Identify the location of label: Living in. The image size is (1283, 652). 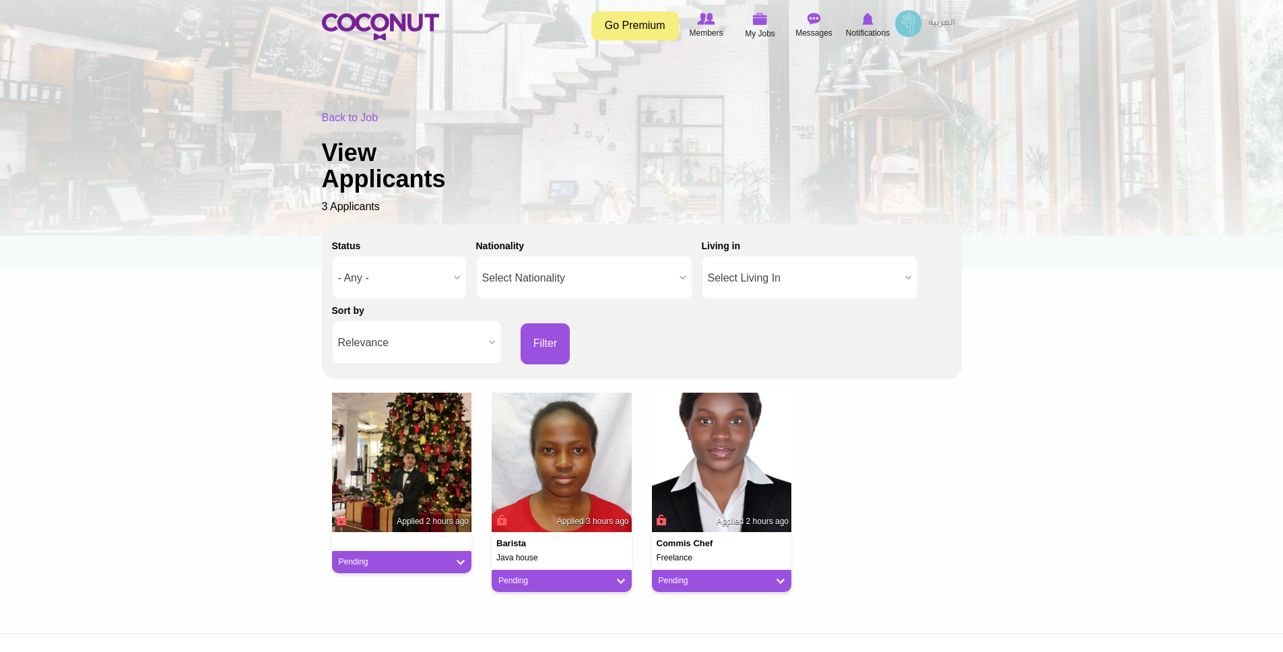
(722, 246).